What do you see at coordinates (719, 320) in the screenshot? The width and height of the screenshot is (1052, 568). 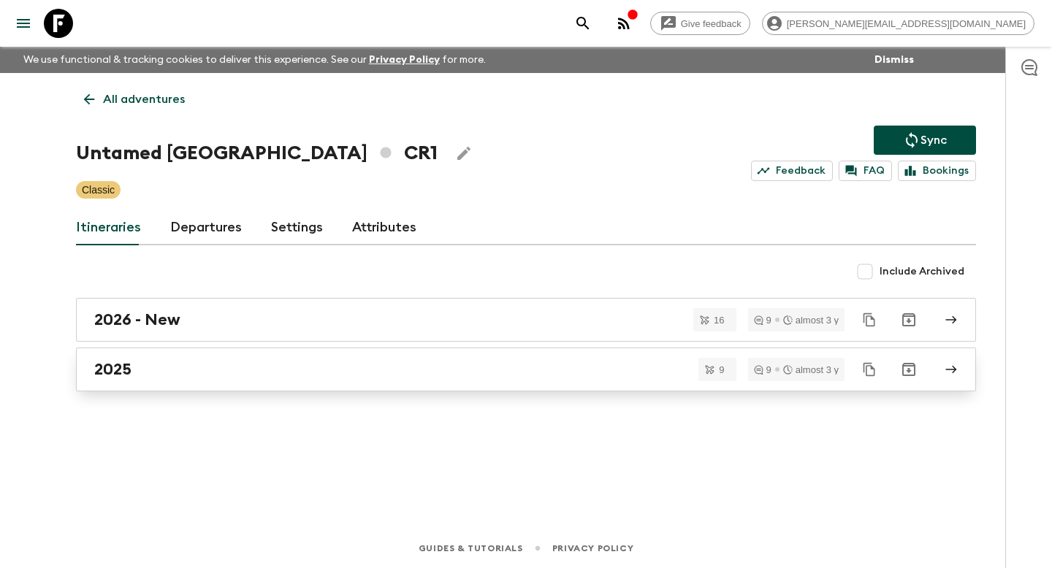 I see `span: 16` at bounding box center [719, 320].